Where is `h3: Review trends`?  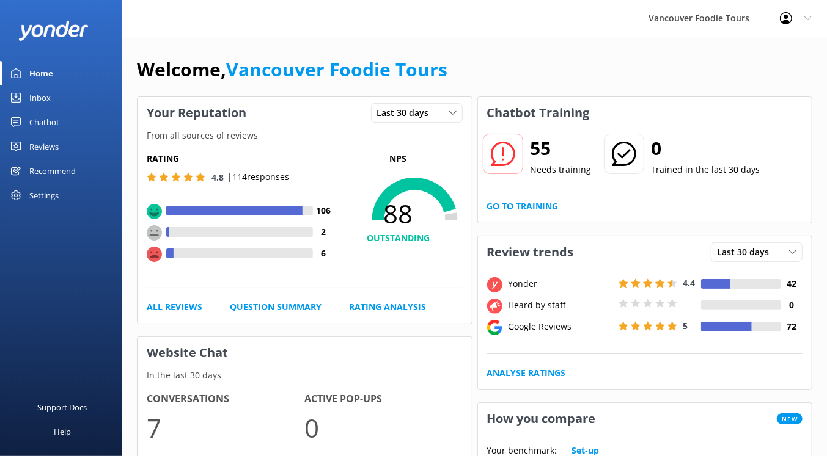
h3: Review trends is located at coordinates (530, 252).